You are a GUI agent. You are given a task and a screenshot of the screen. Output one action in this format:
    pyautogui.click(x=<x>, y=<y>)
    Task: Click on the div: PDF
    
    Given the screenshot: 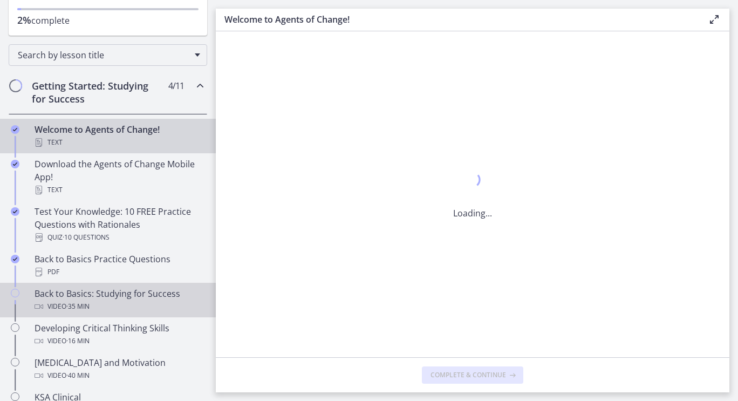 What is the action you would take?
    pyautogui.click(x=119, y=272)
    